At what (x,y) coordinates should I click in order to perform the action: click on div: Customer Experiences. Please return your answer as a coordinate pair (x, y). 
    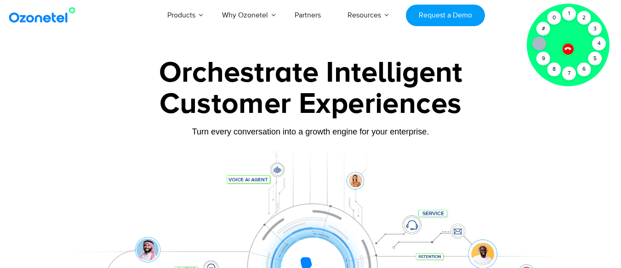
    Looking at the image, I should click on (311, 104).